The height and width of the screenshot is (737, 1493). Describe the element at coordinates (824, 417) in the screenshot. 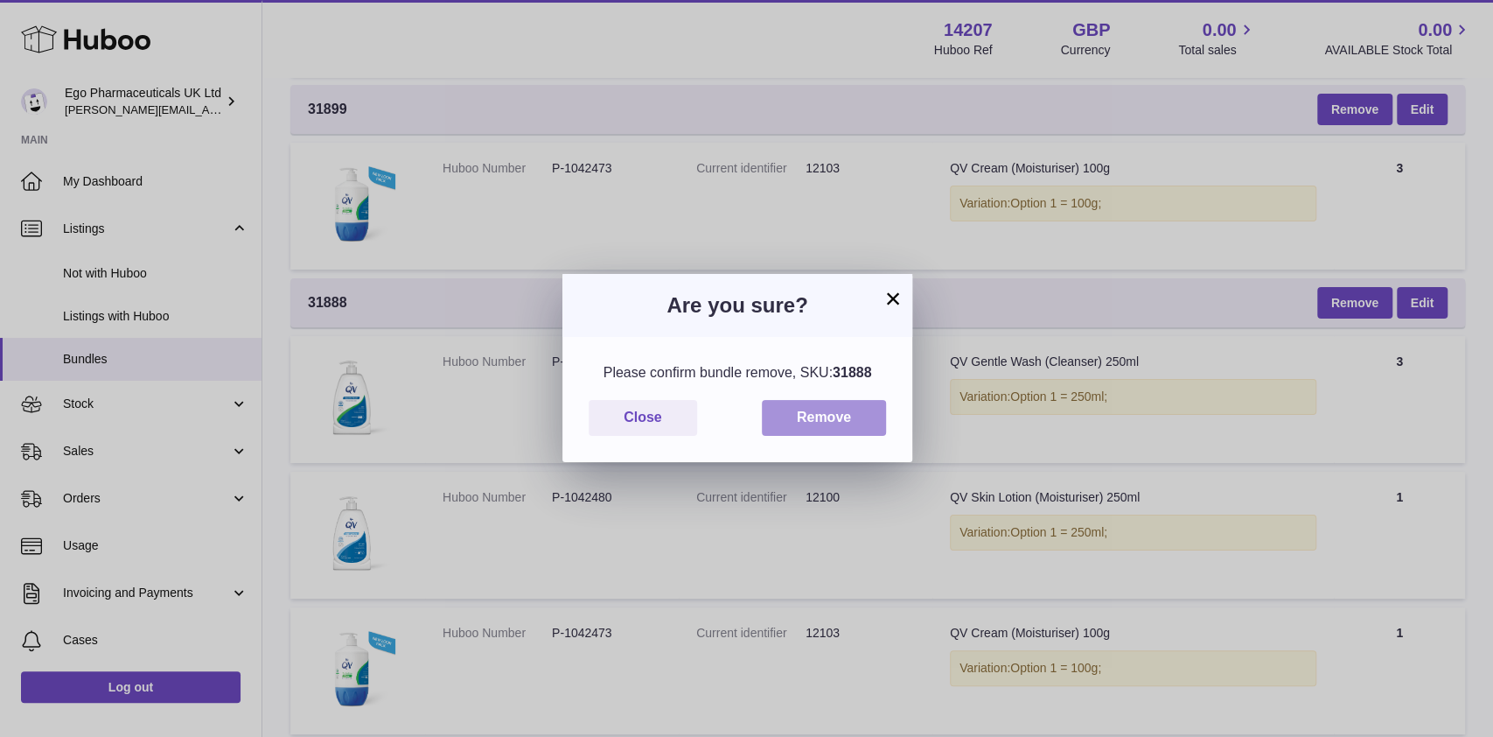

I see `button: Remove` at that location.